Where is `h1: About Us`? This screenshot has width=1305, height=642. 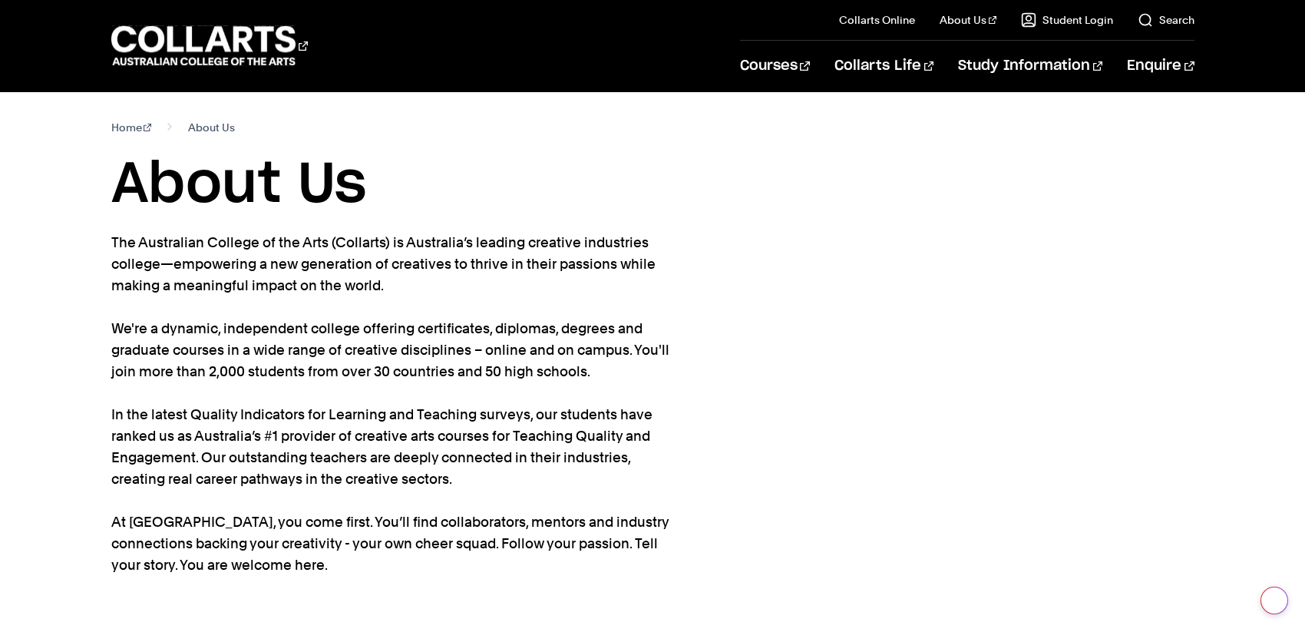
h1: About Us is located at coordinates (652, 185).